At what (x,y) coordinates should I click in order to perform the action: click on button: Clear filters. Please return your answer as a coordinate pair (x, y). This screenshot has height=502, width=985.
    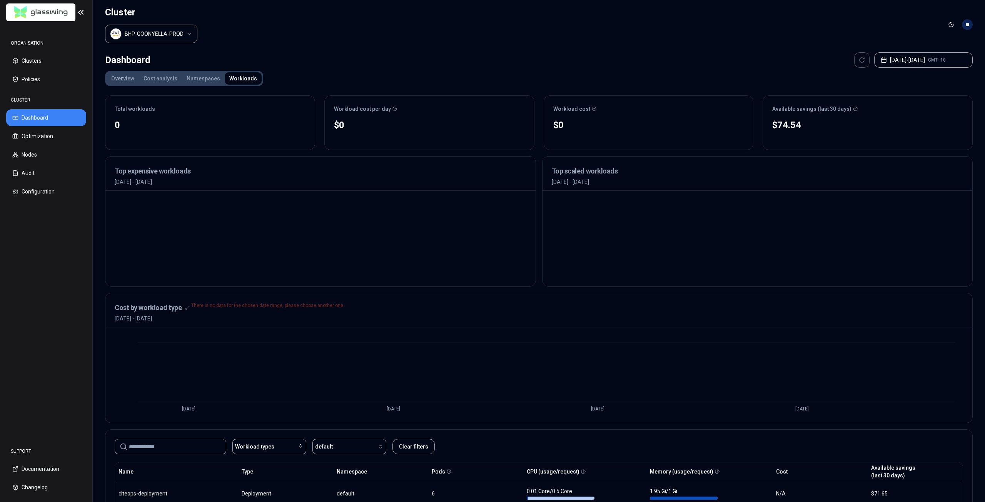
    Looking at the image, I should click on (414, 447).